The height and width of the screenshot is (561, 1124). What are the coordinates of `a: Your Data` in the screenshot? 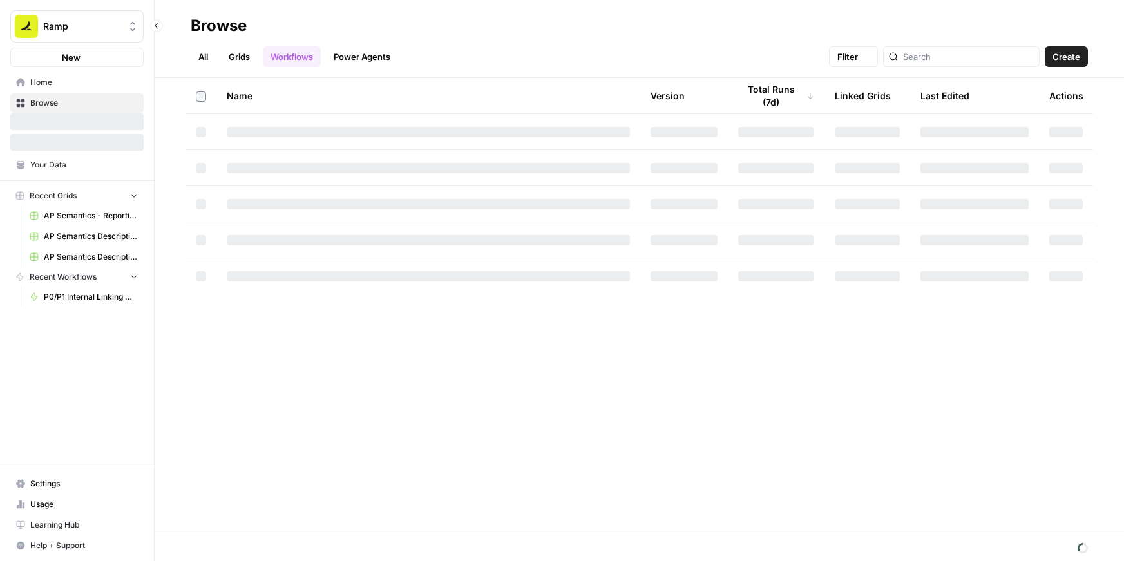 It's located at (77, 165).